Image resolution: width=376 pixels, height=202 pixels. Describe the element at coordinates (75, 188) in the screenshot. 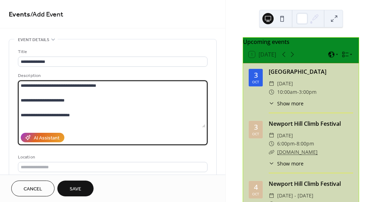

I see `button: Save` at that location.